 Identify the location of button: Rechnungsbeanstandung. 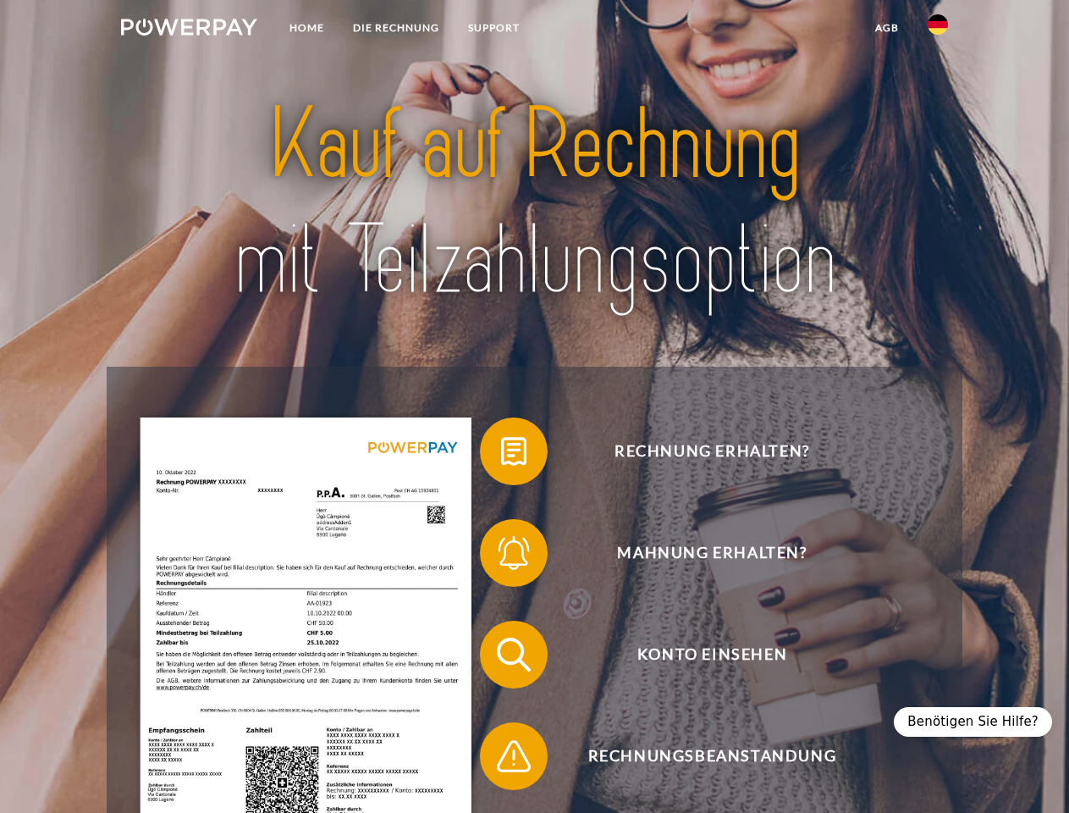
(700, 756).